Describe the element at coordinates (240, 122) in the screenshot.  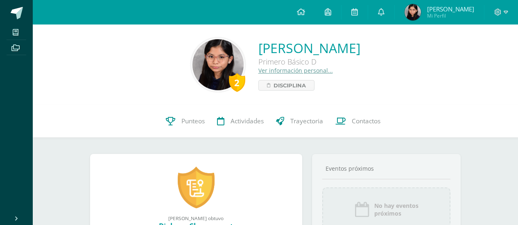
I see `a: Actividades` at that location.